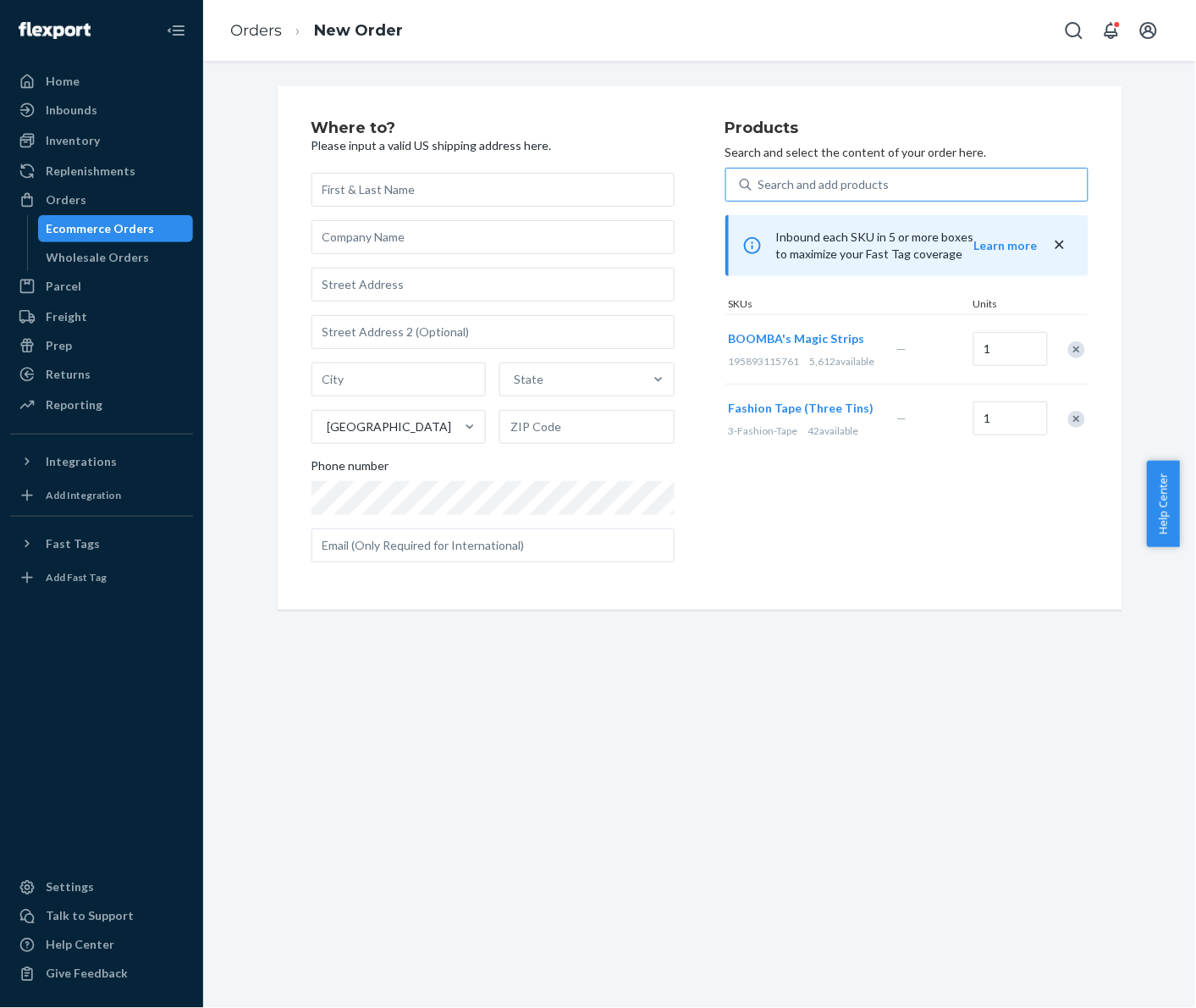 The height and width of the screenshot is (1008, 1196). I want to click on a: Inventory, so click(102, 141).